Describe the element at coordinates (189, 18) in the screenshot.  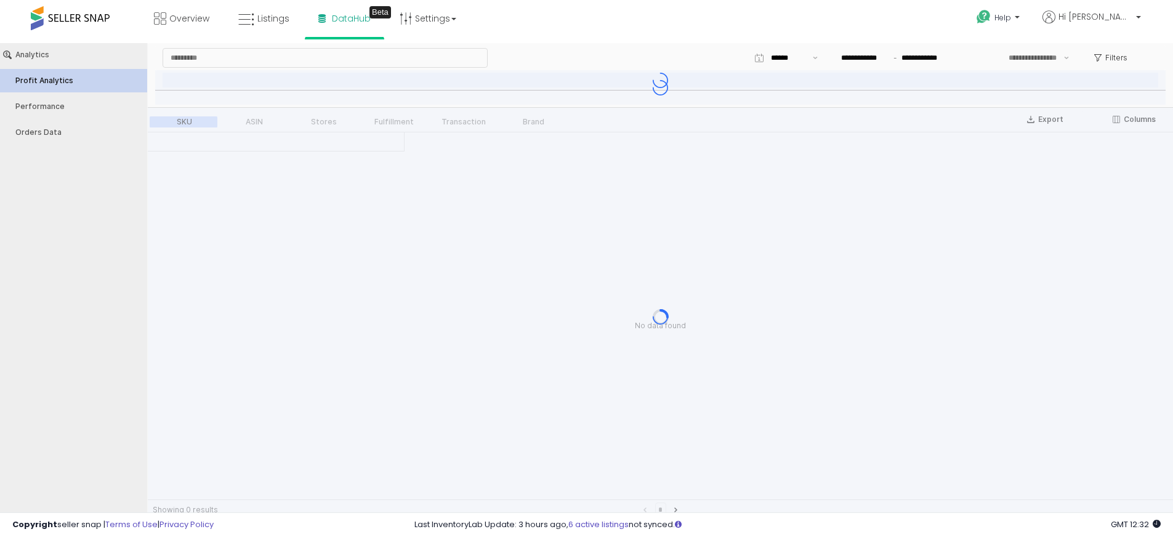
I see `span: Overview` at that location.